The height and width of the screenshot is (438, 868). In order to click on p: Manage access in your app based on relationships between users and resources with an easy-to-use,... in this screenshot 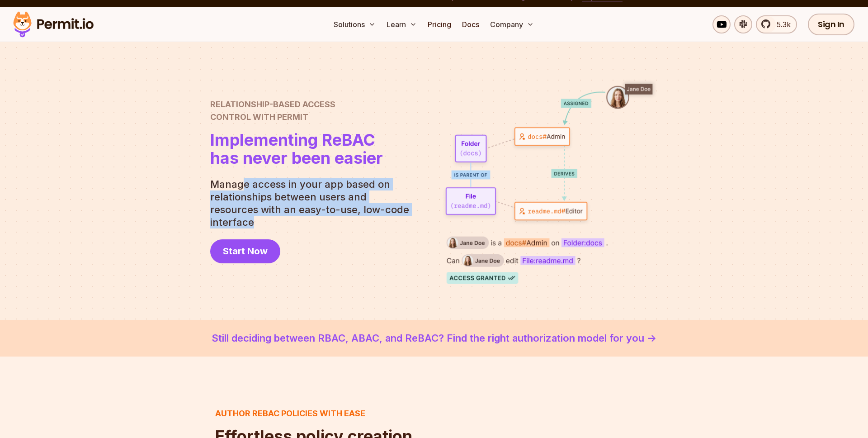, I will do `click(313, 203)`.